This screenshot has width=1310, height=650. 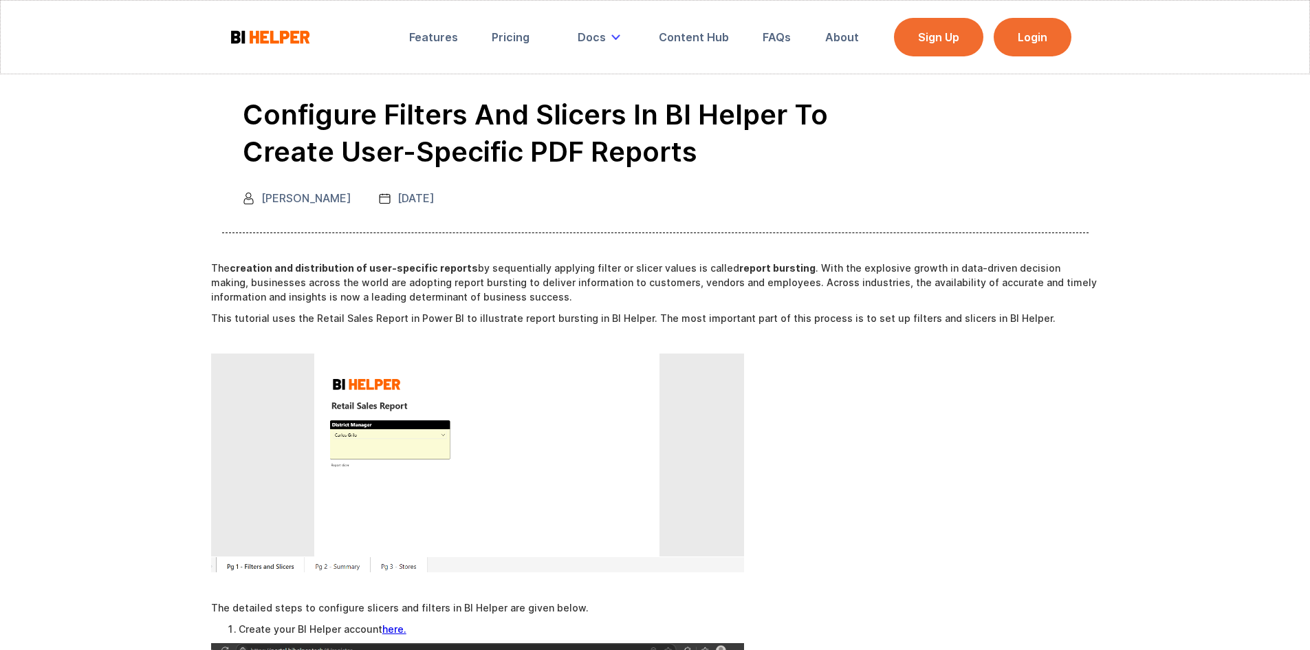 I want to click on p: The by sequentially applying filter or slicer values is called . With the explosive growth in dat..., so click(x=655, y=282).